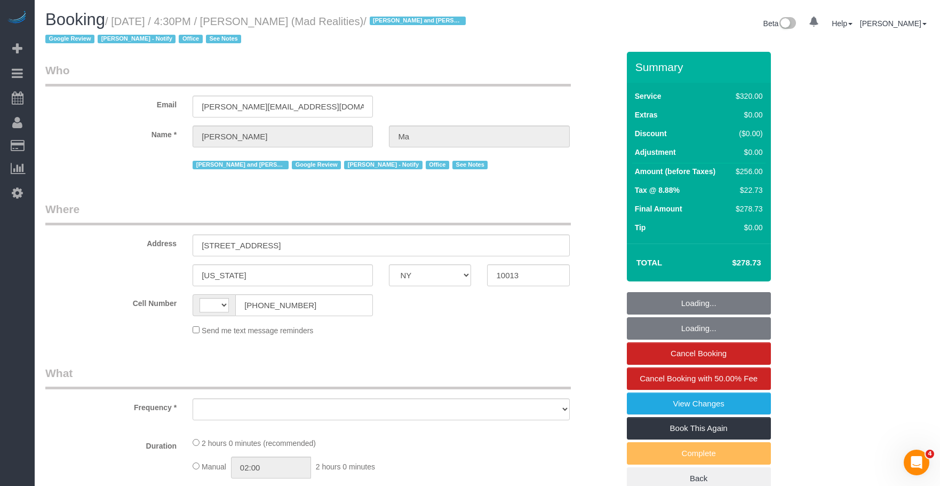 This screenshot has height=486, width=940. I want to click on span: Manual, so click(214, 466).